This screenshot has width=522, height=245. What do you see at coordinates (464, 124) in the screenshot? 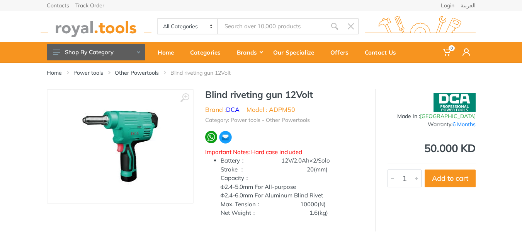
I see `span: 6 Months` at bounding box center [464, 124].